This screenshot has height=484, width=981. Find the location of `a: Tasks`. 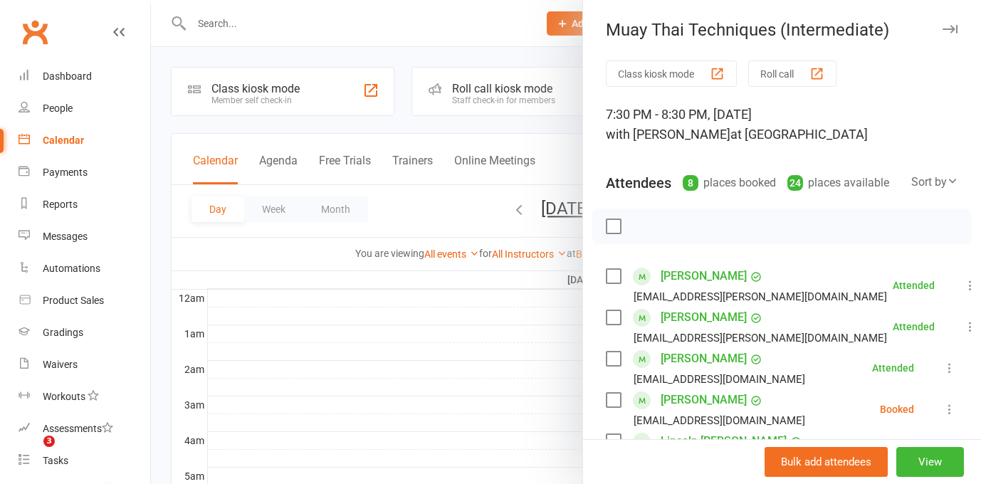

a: Tasks is located at coordinates (84, 461).